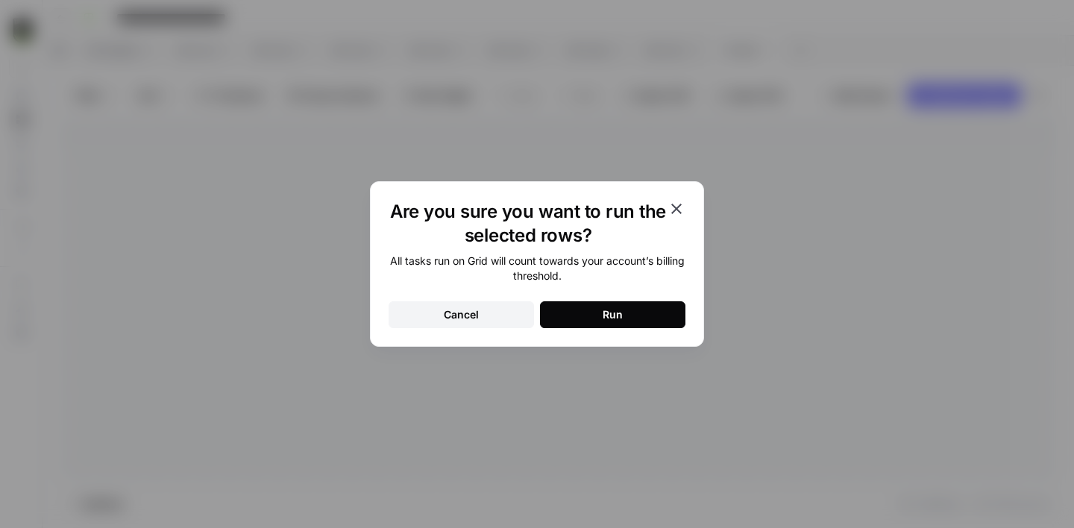 This screenshot has width=1074, height=528. Describe the element at coordinates (612, 315) in the screenshot. I see `button: Run` at that location.